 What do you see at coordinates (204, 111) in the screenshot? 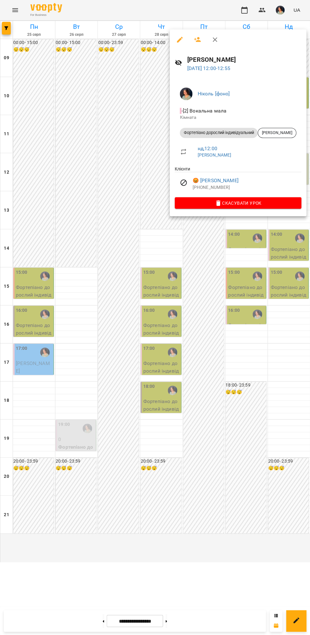
I see `span: - [2] Вокальна мала` at bounding box center [204, 111].